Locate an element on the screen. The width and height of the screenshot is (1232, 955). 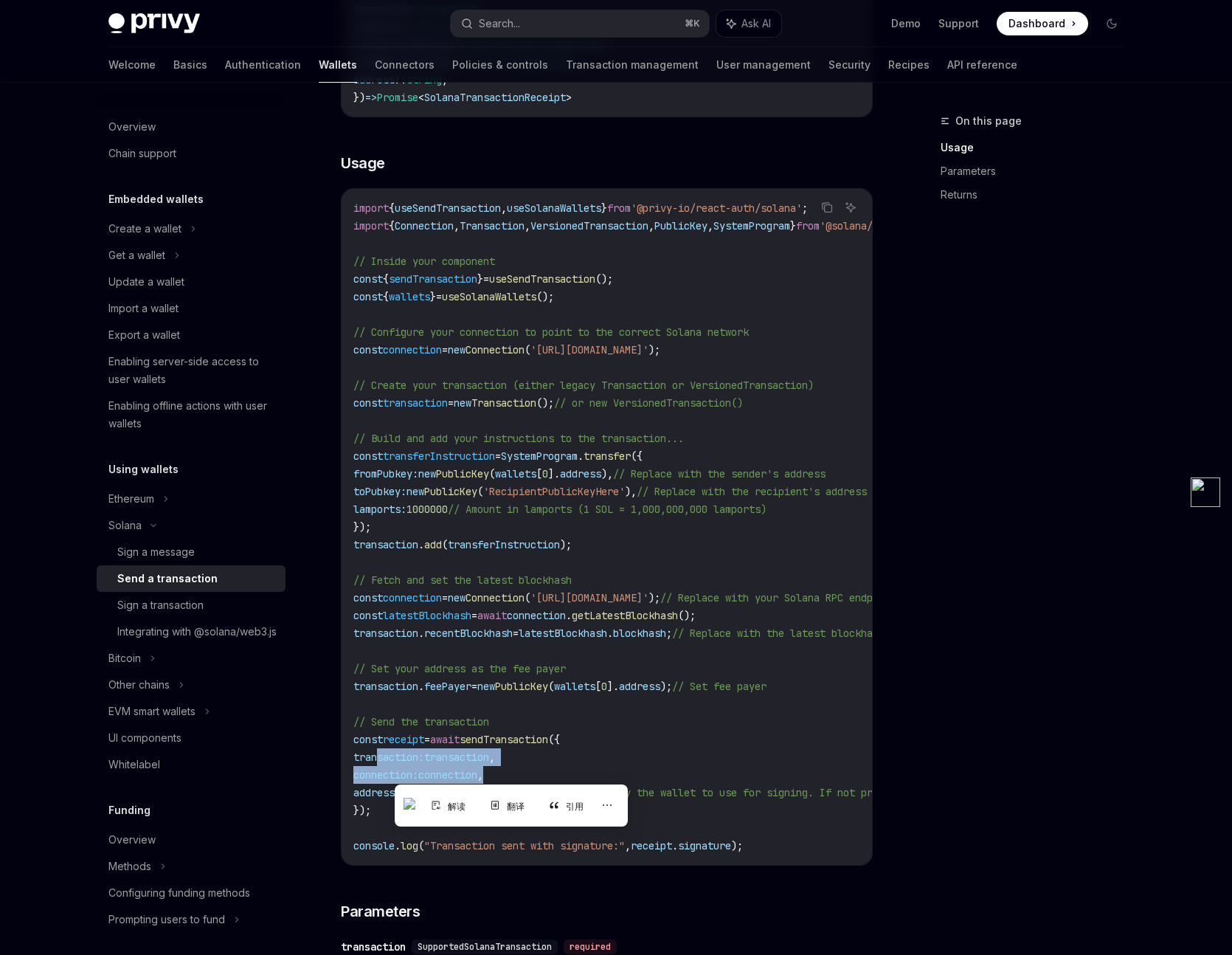
a: Basics is located at coordinates (190, 65).